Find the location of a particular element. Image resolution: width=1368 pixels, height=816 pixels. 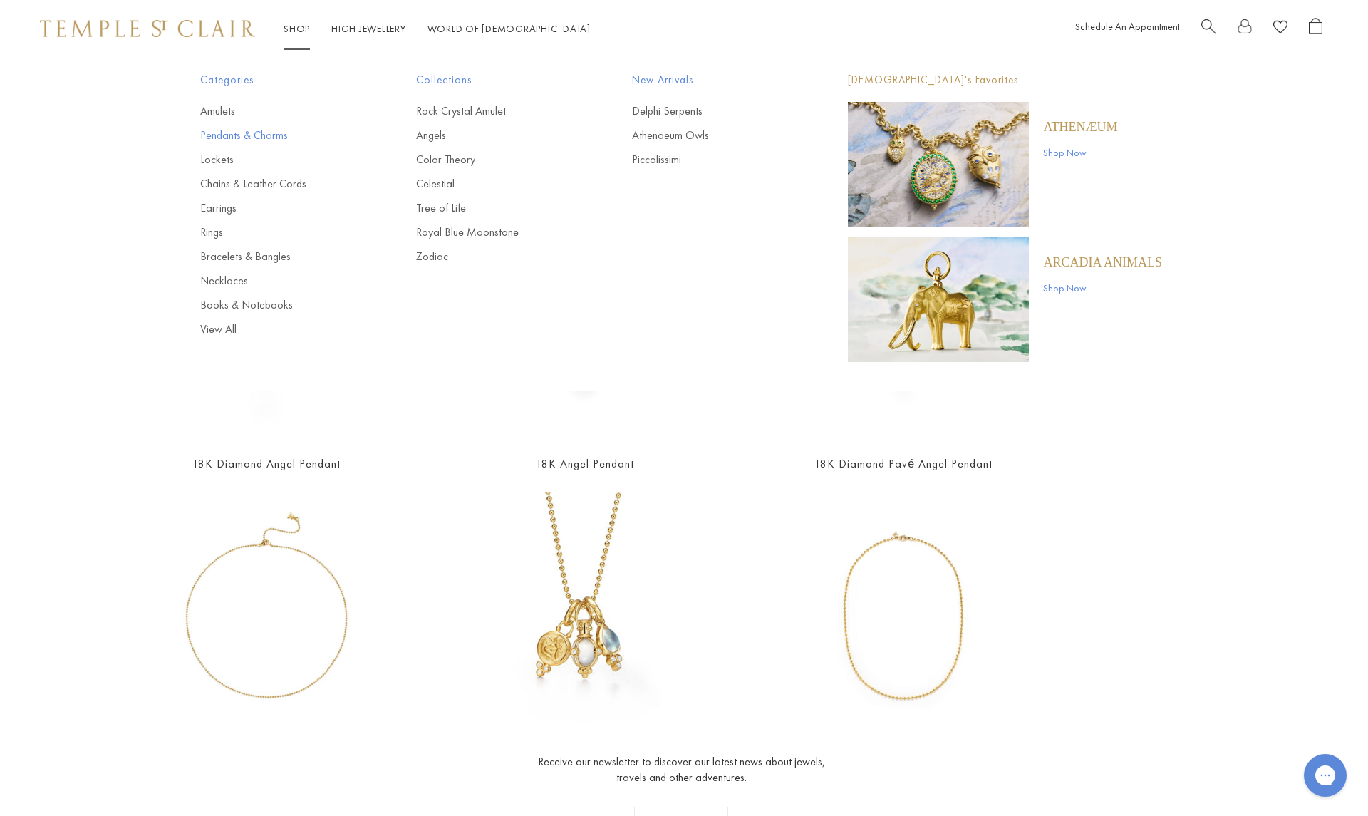

button: Gorgias live chat is located at coordinates (28, 26).